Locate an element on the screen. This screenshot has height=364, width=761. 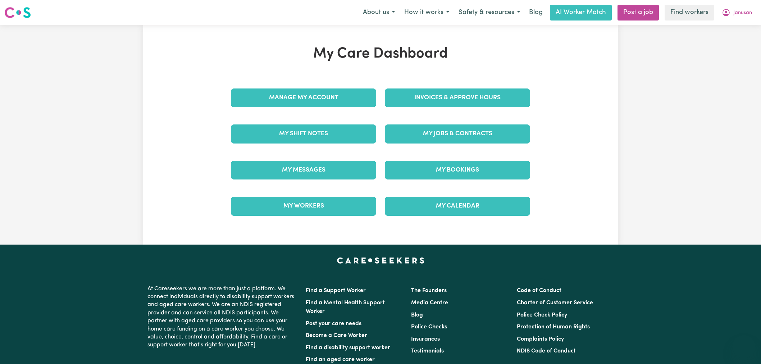
button: My Account is located at coordinates (737, 13).